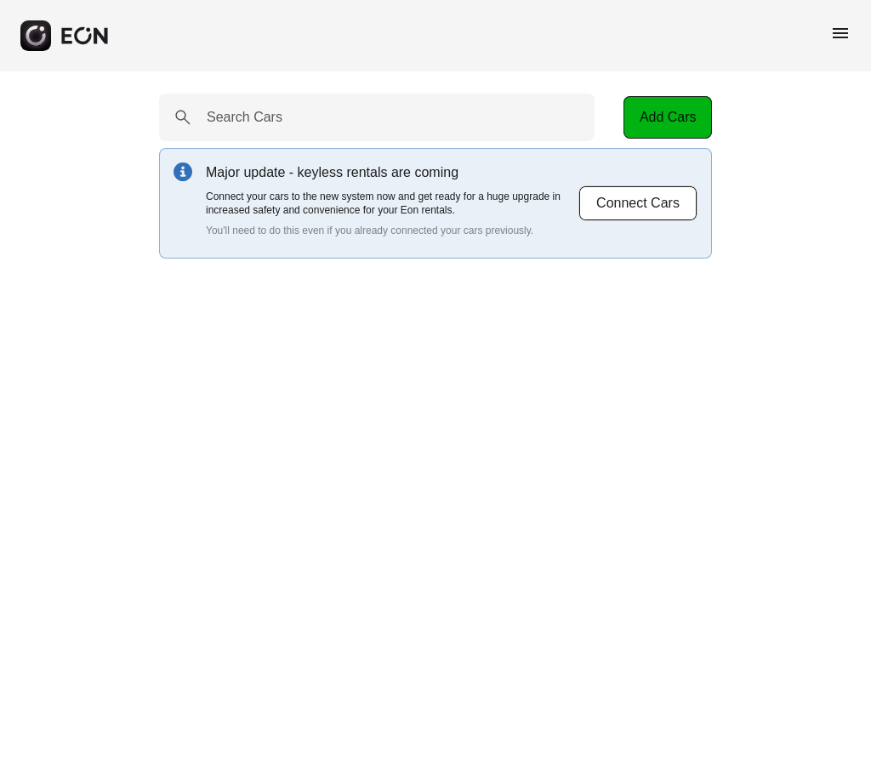 This screenshot has width=871, height=774. What do you see at coordinates (840, 33) in the screenshot?
I see `span: menu` at bounding box center [840, 33].